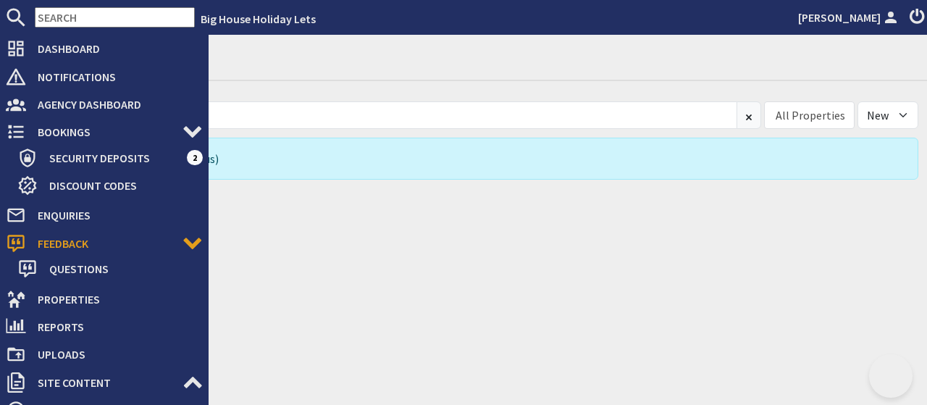  I want to click on span: Properties, so click(114, 299).